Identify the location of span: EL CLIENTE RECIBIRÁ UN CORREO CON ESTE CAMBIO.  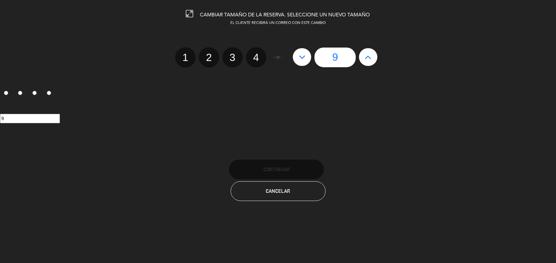
(278, 23).